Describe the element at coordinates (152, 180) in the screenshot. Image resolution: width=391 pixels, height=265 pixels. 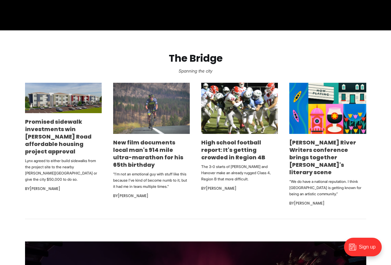
I see `p: "I’m not an emotional guy with stuff like this because I’ve kind of become numb to it, but it had...` at that location.